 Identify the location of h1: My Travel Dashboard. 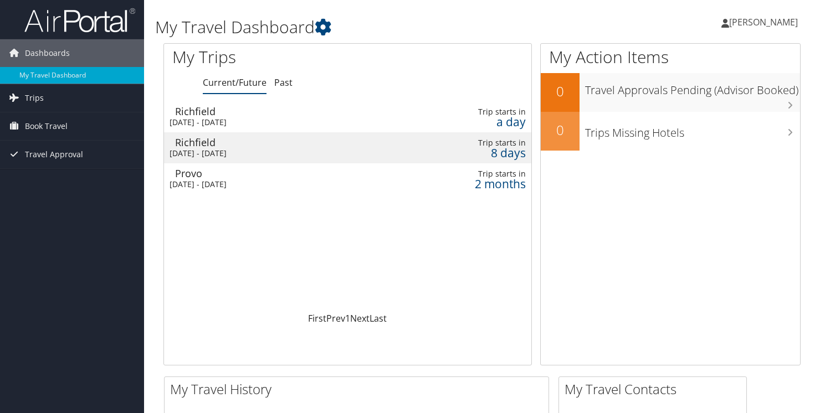
(373, 27).